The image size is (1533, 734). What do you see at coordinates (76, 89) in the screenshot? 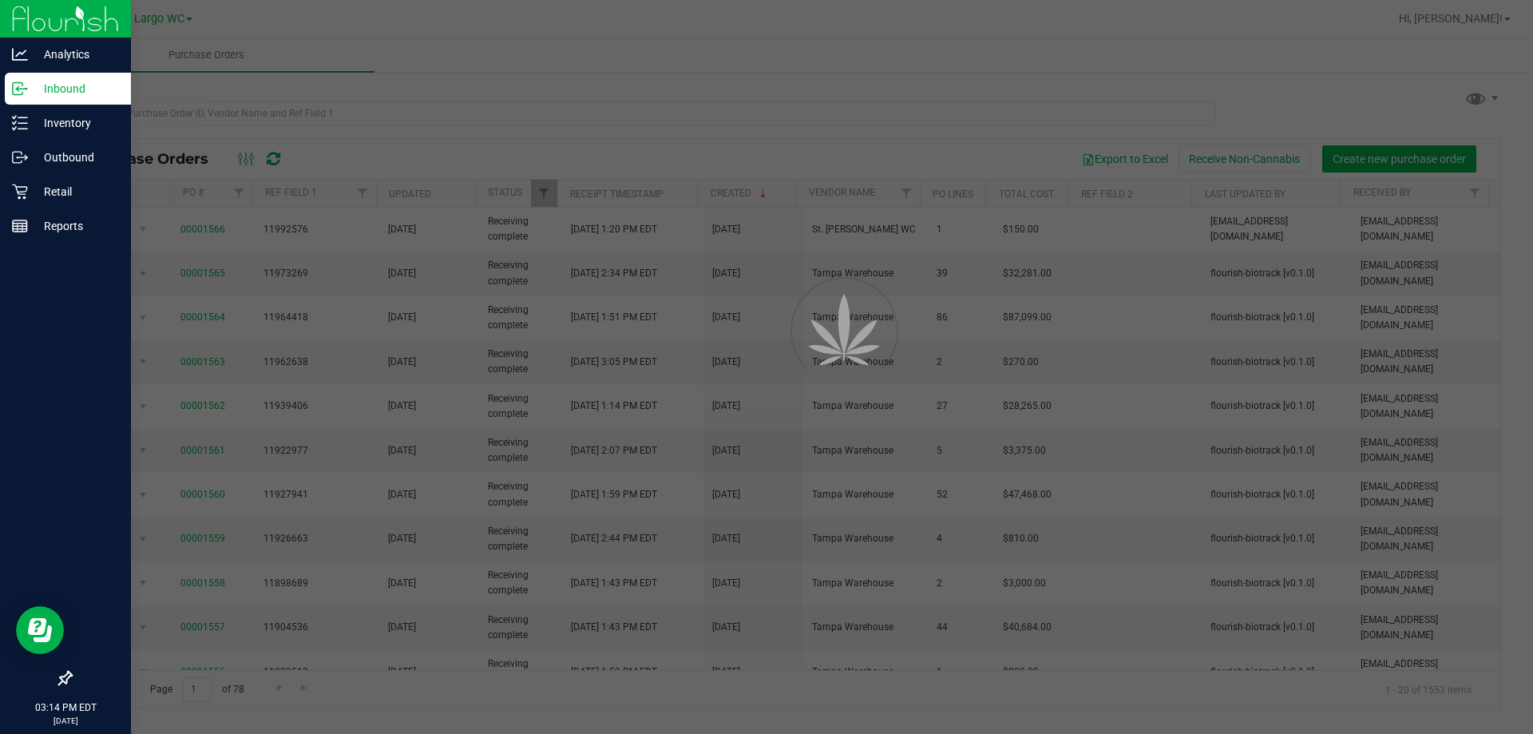
I see `p: Inbound` at bounding box center [76, 89].